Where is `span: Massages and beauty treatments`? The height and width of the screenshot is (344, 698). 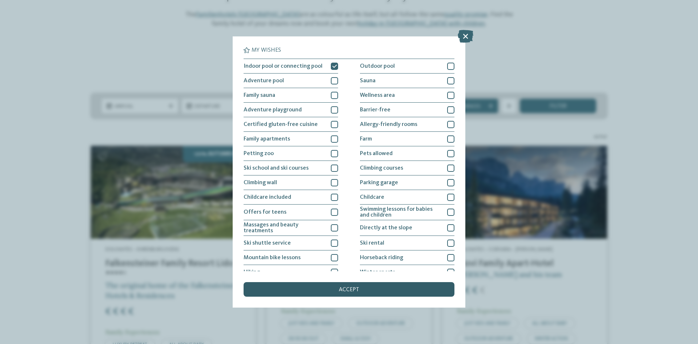 span: Massages and beauty treatments is located at coordinates (284, 228).